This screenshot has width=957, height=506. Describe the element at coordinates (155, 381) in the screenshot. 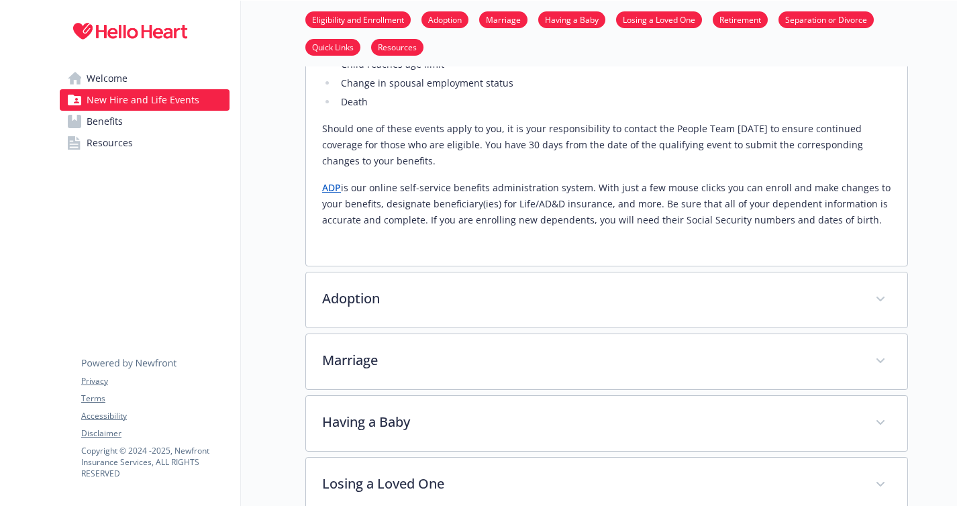

I see `a: Privacy` at that location.